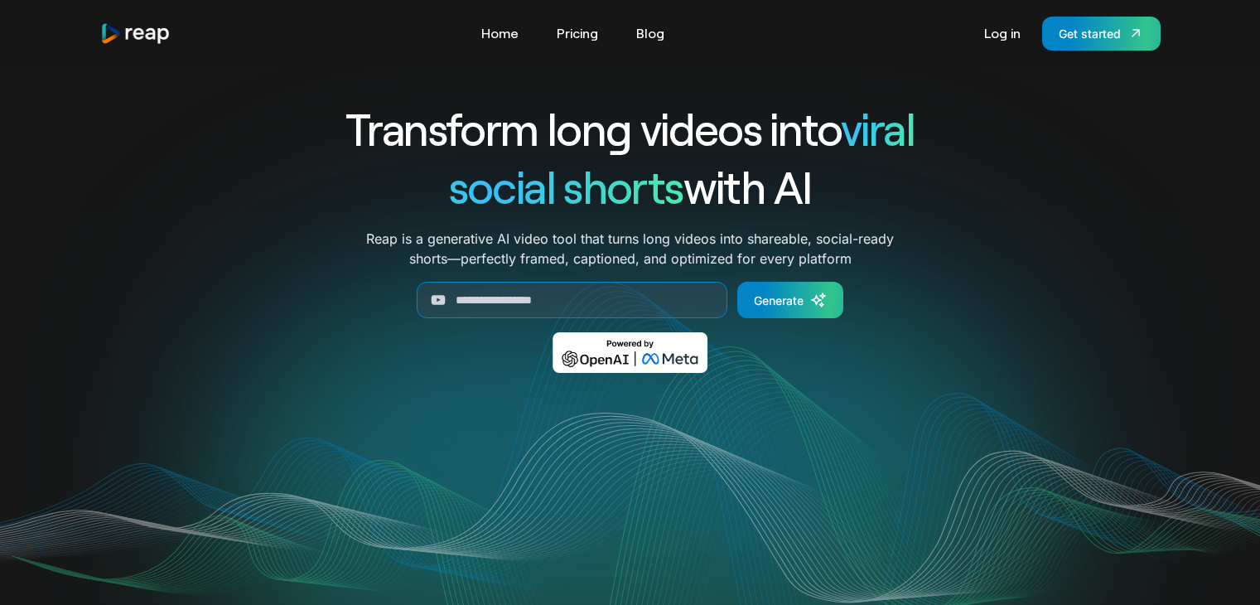 The width and height of the screenshot is (1260, 605). Describe the element at coordinates (779, 300) in the screenshot. I see `div: Generate` at that location.